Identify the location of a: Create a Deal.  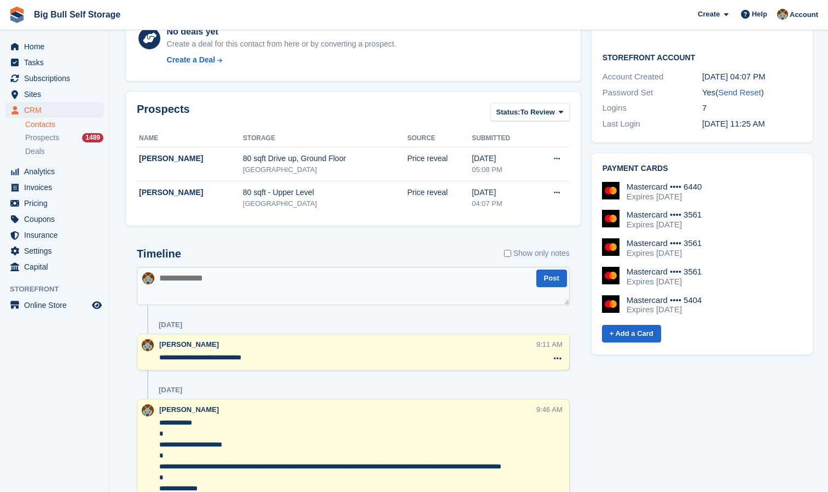
(281, 60).